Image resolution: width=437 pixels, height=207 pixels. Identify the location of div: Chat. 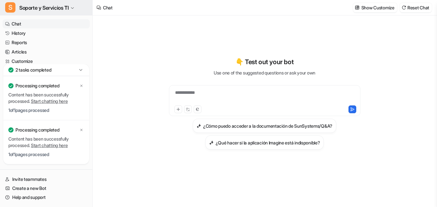
(108, 7).